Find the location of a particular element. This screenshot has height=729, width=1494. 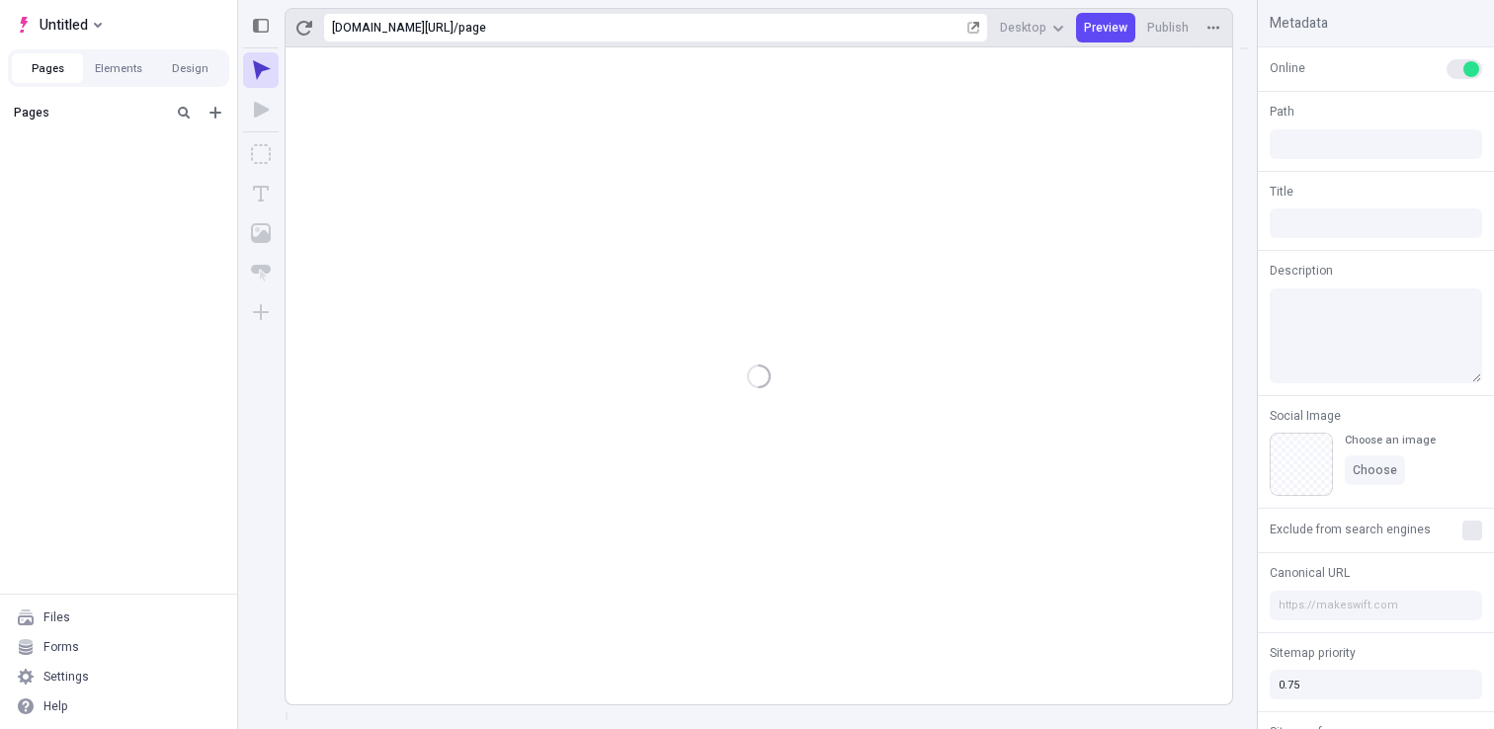

button: Button is located at coordinates (261, 273).